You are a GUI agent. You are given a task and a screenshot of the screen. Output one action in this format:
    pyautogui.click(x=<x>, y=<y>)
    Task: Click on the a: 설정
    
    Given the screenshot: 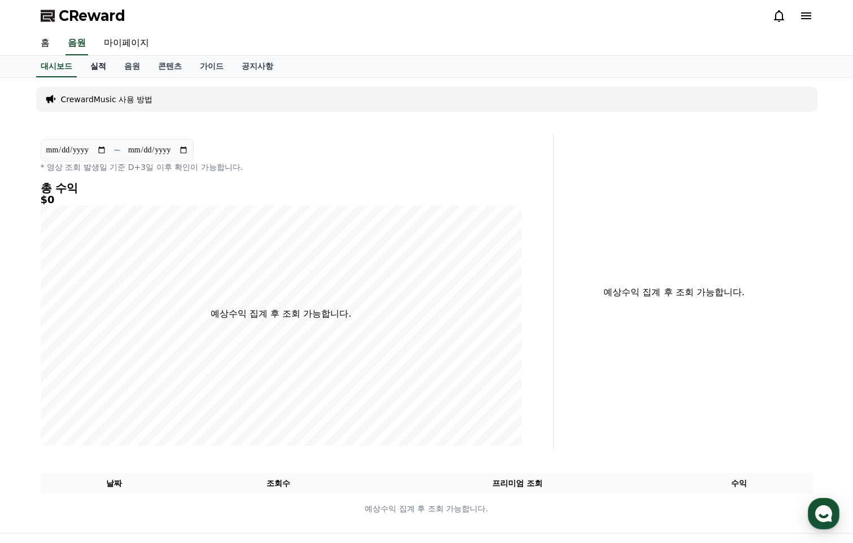 What is the action you would take?
    pyautogui.click(x=181, y=372)
    